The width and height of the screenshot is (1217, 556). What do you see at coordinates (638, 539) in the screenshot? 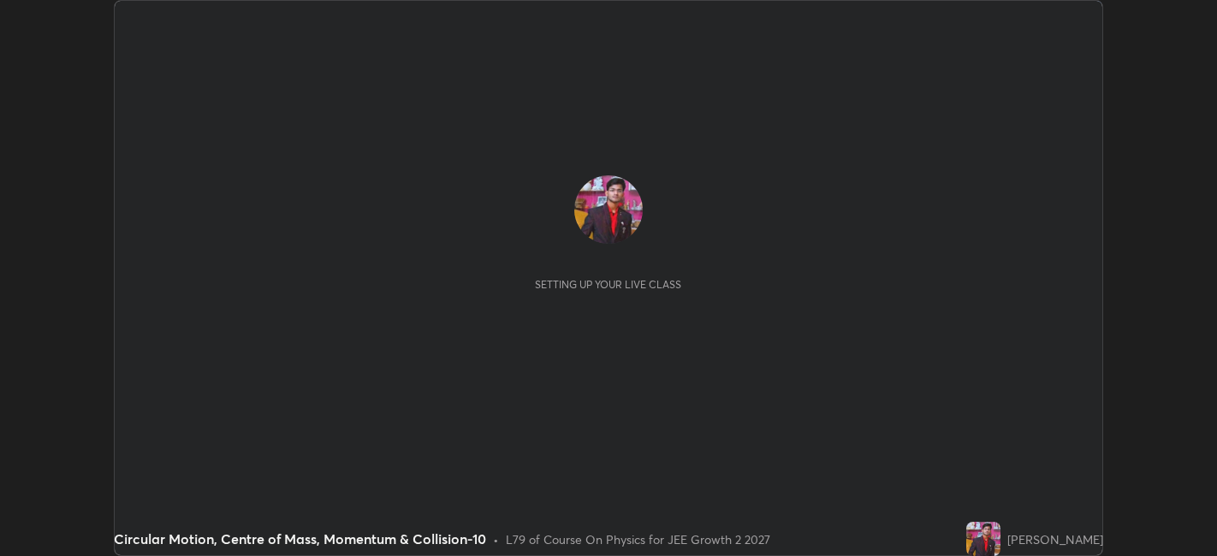
I see `div: L79 of Course On Physics for JEE Growth 2 2027` at bounding box center [638, 539].